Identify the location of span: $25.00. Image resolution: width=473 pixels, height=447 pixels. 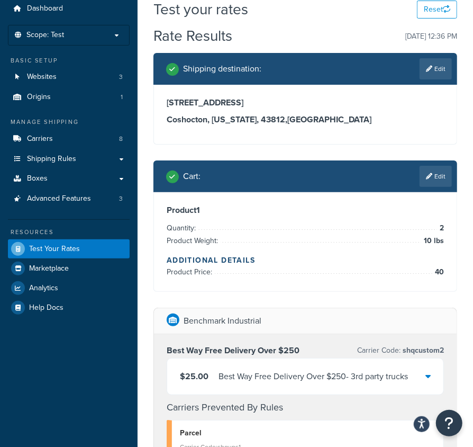
(194, 376).